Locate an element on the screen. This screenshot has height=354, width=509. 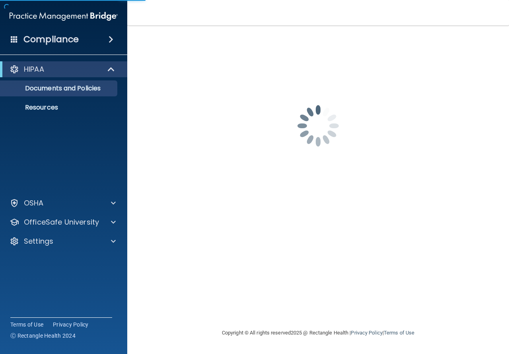
p: Documents and Policies is located at coordinates (59, 88).